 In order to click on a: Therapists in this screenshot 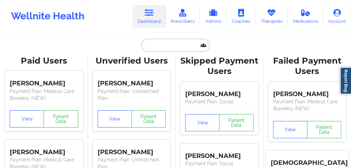, I will do `click(272, 16)`.